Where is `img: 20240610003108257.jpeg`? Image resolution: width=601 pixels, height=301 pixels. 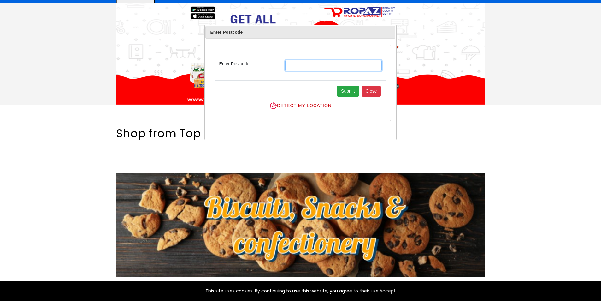
img: 20240610003108257.jpeg is located at coordinates (301, 225).